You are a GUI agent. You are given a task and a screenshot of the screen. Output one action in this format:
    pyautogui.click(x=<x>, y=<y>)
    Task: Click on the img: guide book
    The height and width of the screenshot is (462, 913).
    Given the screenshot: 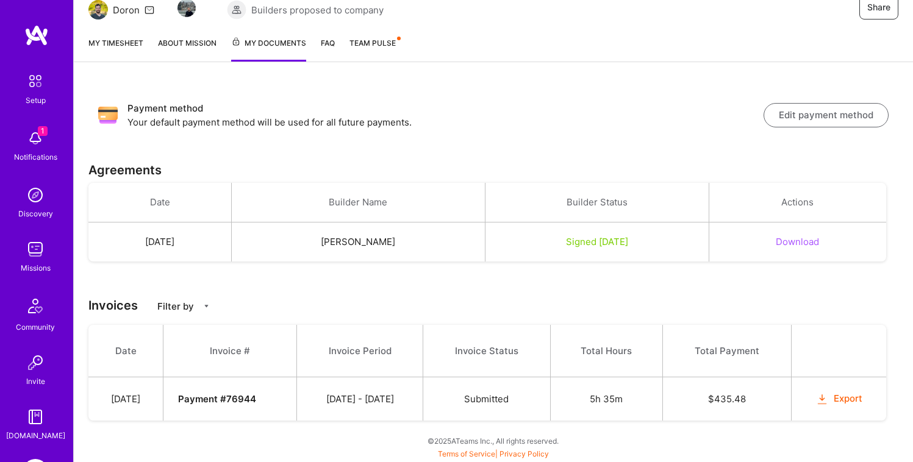 What is the action you would take?
    pyautogui.click(x=35, y=417)
    